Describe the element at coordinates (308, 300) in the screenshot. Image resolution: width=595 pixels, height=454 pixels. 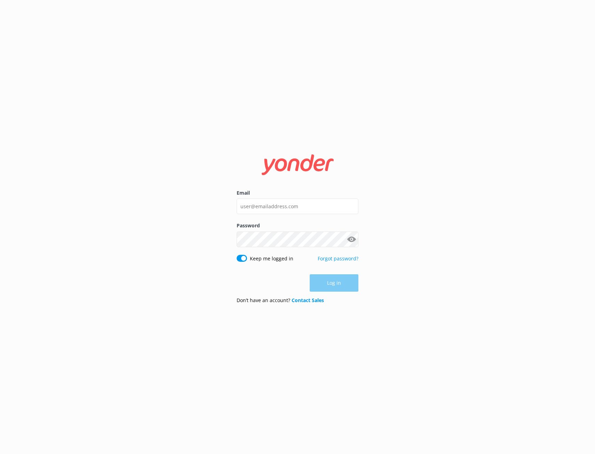
I see `a: Contact Sales` at that location.